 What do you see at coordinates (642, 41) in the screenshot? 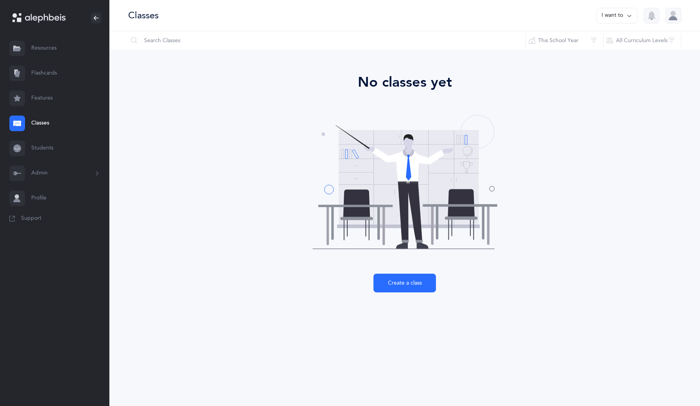
I see `button: All Curriculum Levels` at bounding box center [642, 41].